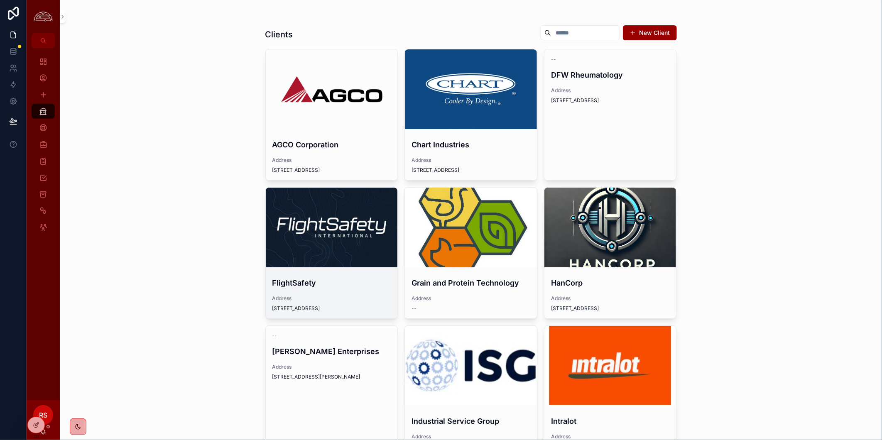  Describe the element at coordinates (471, 283) in the screenshot. I see `h4: Grain and Protein Technology` at that location.